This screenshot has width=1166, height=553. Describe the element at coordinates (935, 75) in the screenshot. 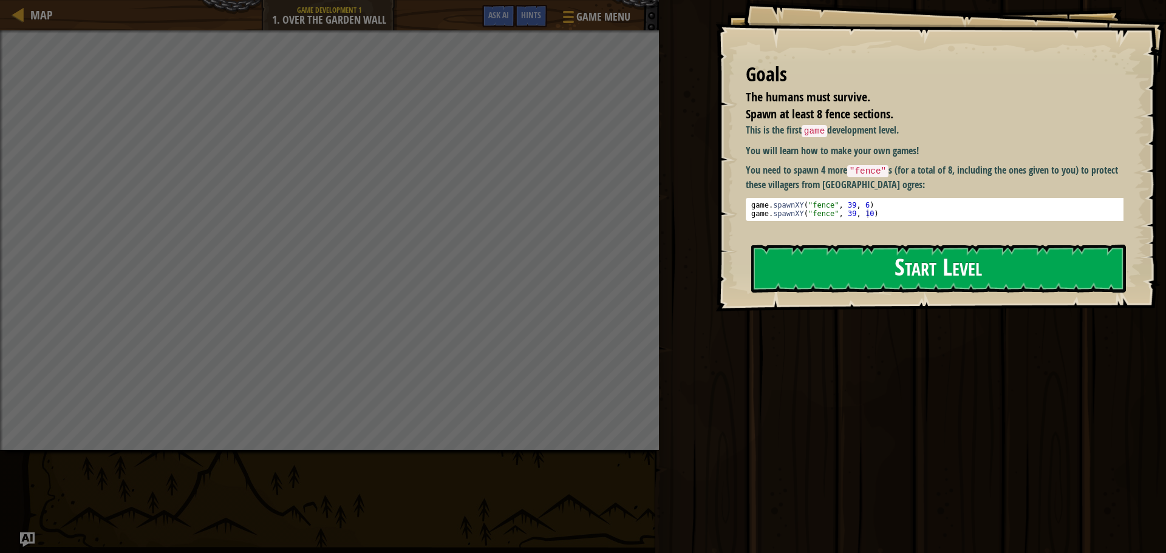

I see `div: Goals` at that location.